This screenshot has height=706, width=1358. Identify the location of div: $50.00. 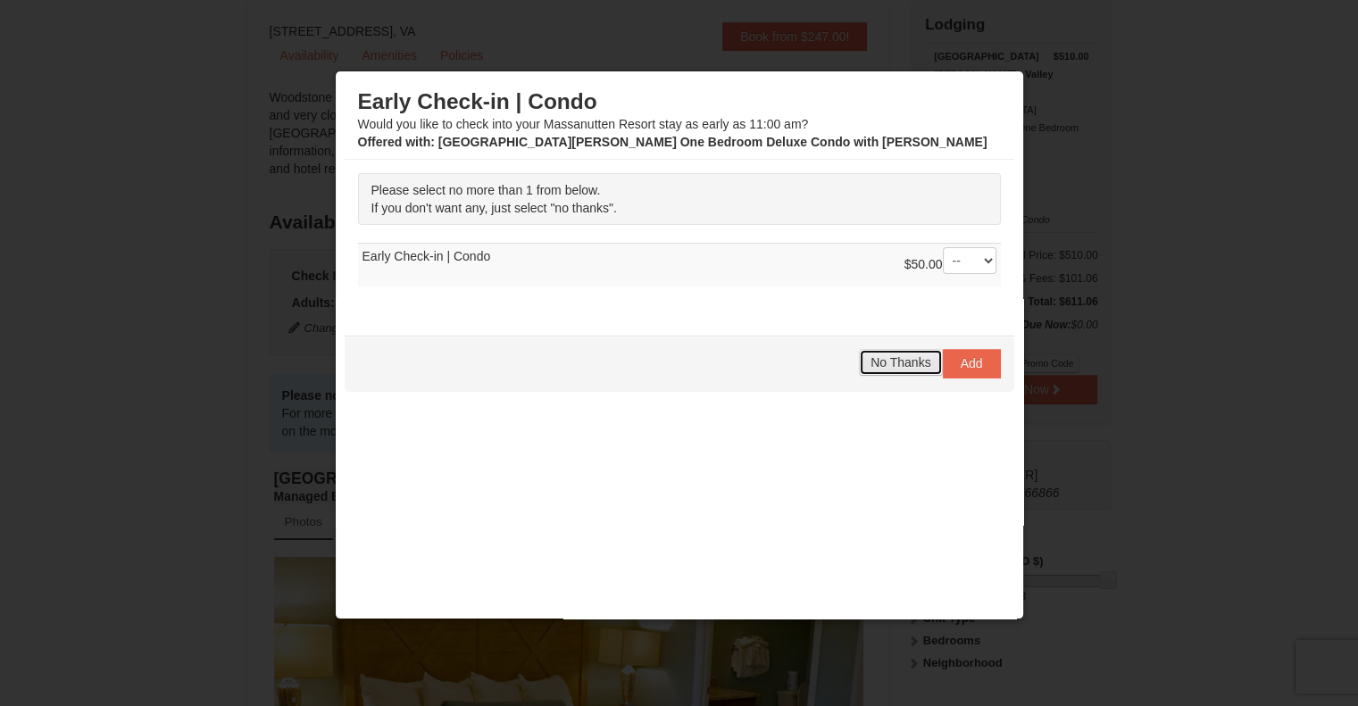
(950, 265).